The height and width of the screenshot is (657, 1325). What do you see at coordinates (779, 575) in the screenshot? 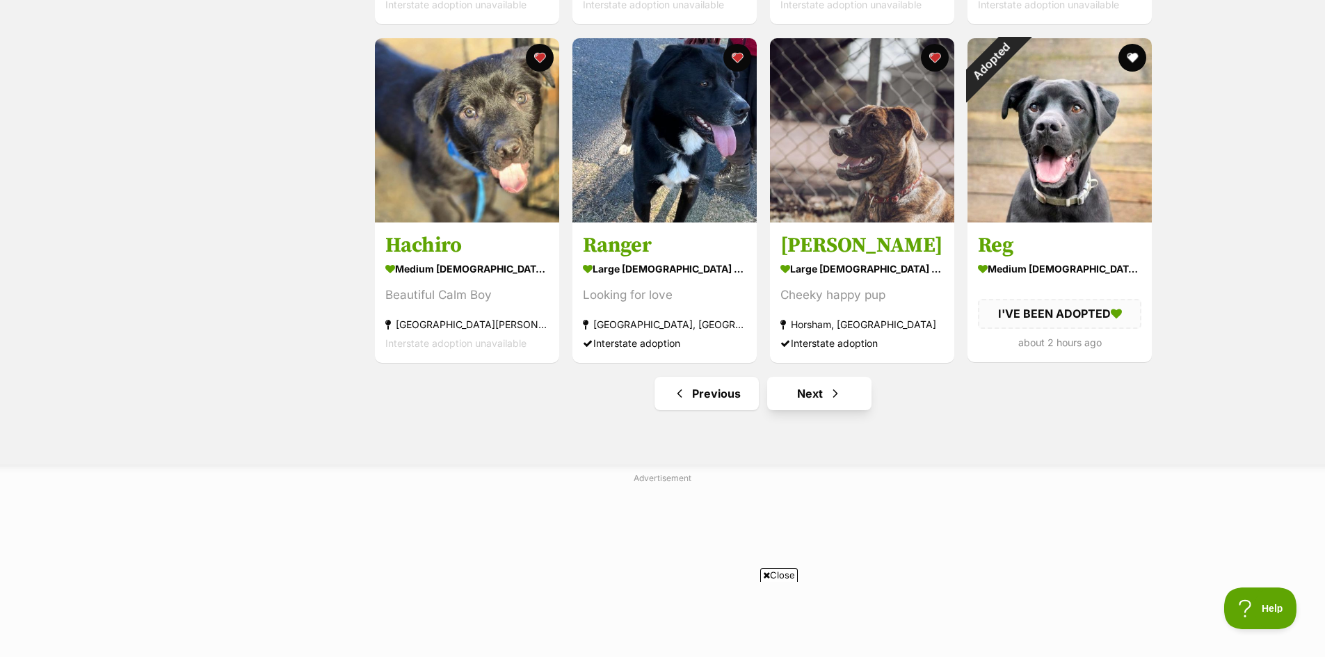
I see `span: Close` at bounding box center [779, 575].